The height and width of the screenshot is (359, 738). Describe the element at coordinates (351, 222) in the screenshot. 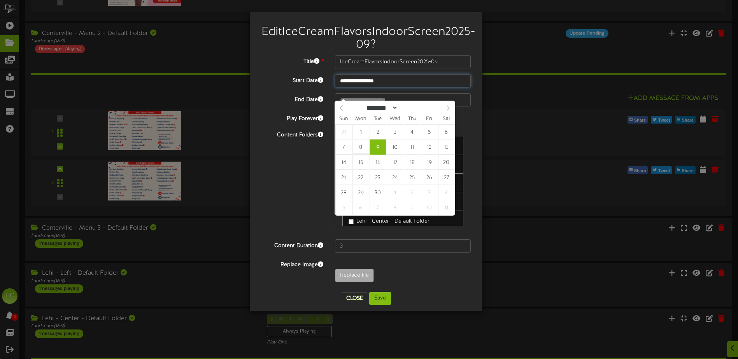

I see `input: Lehi - Center - Default Folder` at that location.